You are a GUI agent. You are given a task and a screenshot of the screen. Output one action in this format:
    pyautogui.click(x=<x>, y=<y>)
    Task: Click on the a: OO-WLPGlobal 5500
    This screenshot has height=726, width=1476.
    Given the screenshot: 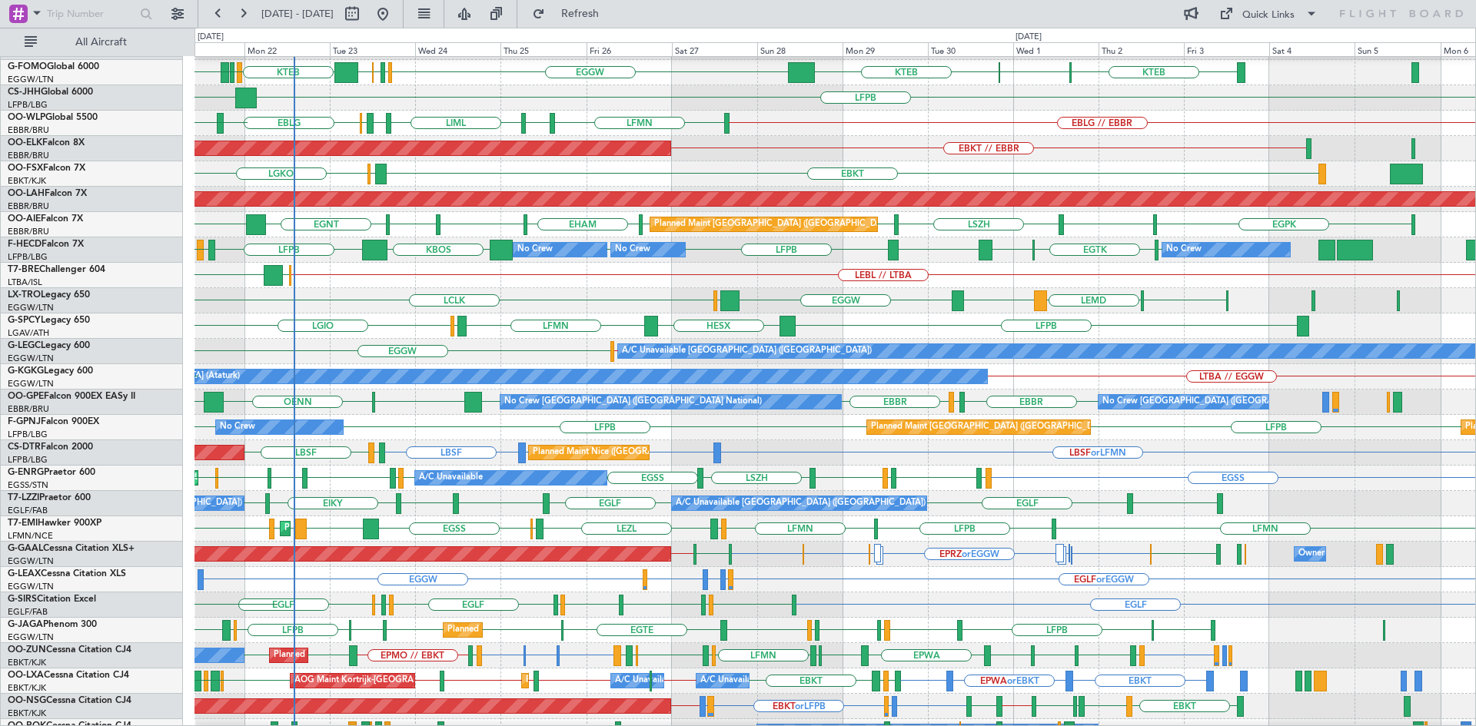 What is the action you would take?
    pyautogui.click(x=52, y=118)
    